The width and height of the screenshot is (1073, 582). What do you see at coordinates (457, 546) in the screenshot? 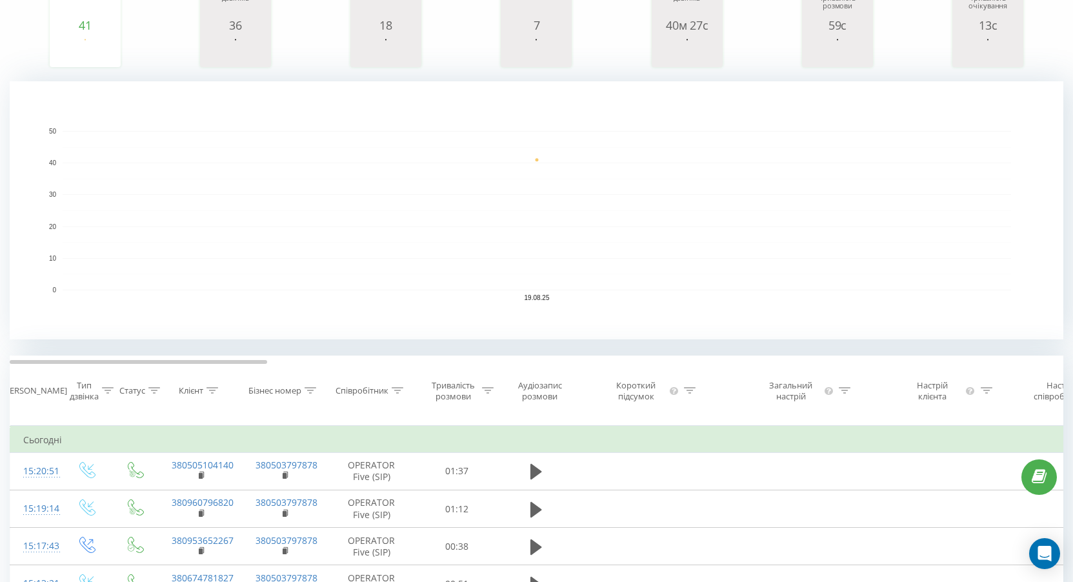
I see `td: 00:38` at bounding box center [457, 546].